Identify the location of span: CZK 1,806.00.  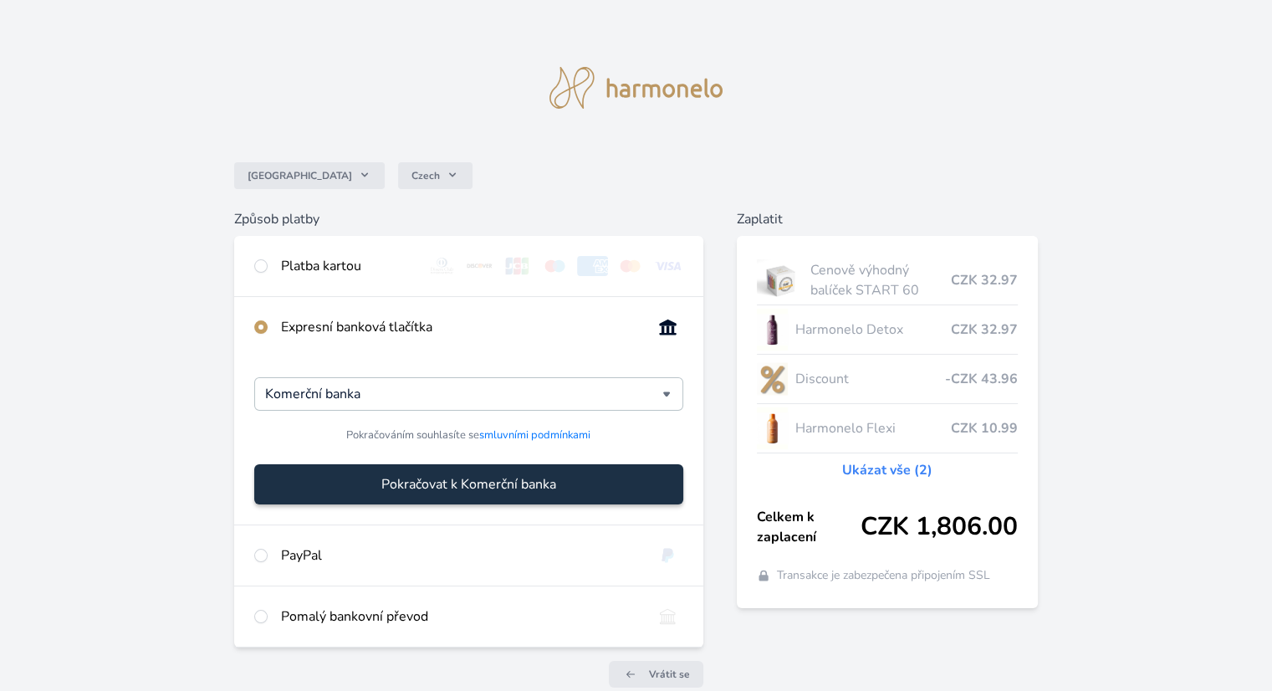
(939, 527).